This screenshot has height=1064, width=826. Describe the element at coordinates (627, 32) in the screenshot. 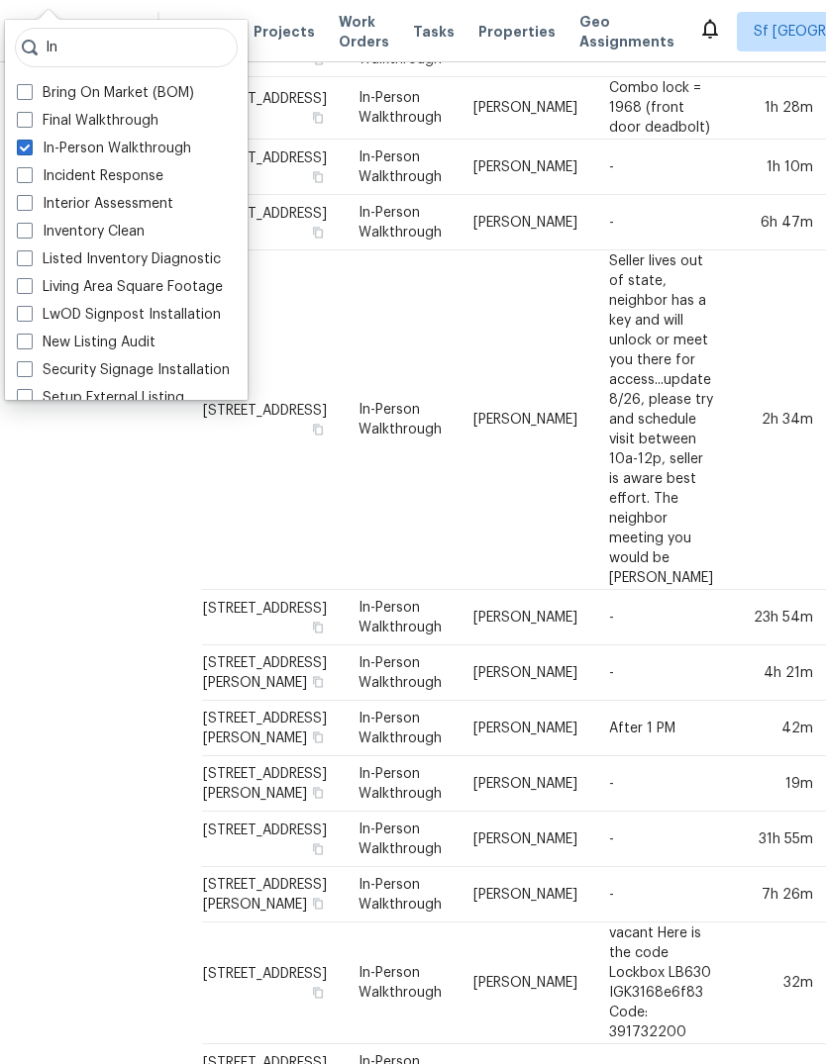

I see `span: Geo Assignments` at that location.